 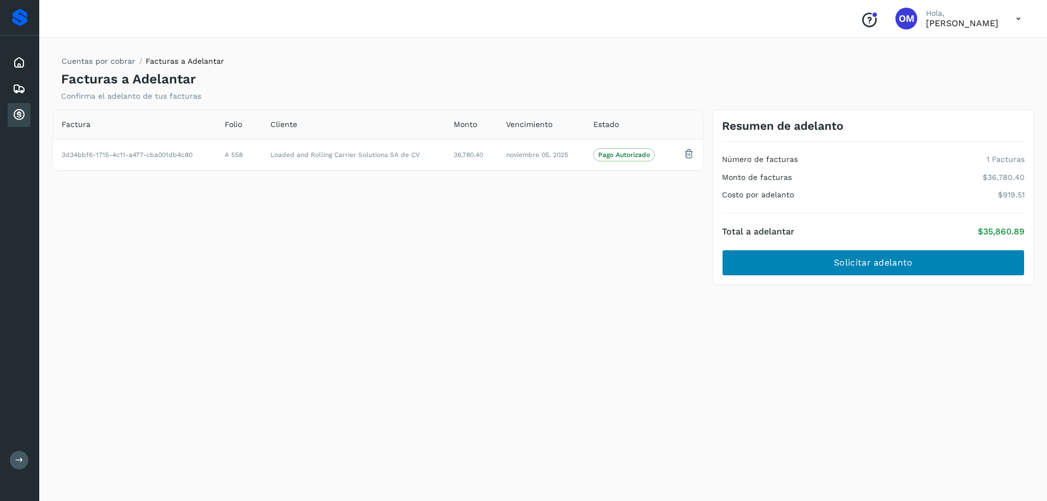 I want to click on h4: Facturas a Adelantar, so click(x=128, y=79).